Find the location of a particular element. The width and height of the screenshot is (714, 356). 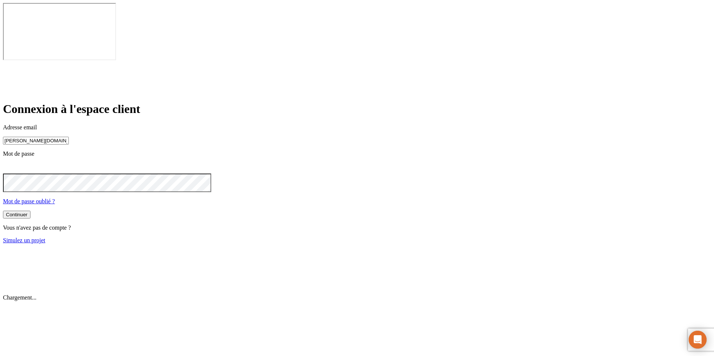

p: Adresse email is located at coordinates (357, 128).